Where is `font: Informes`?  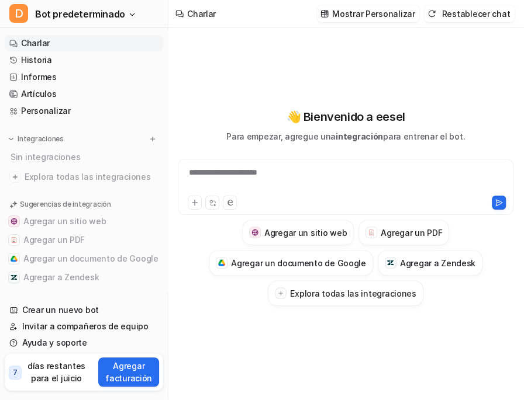 font: Informes is located at coordinates (39, 77).